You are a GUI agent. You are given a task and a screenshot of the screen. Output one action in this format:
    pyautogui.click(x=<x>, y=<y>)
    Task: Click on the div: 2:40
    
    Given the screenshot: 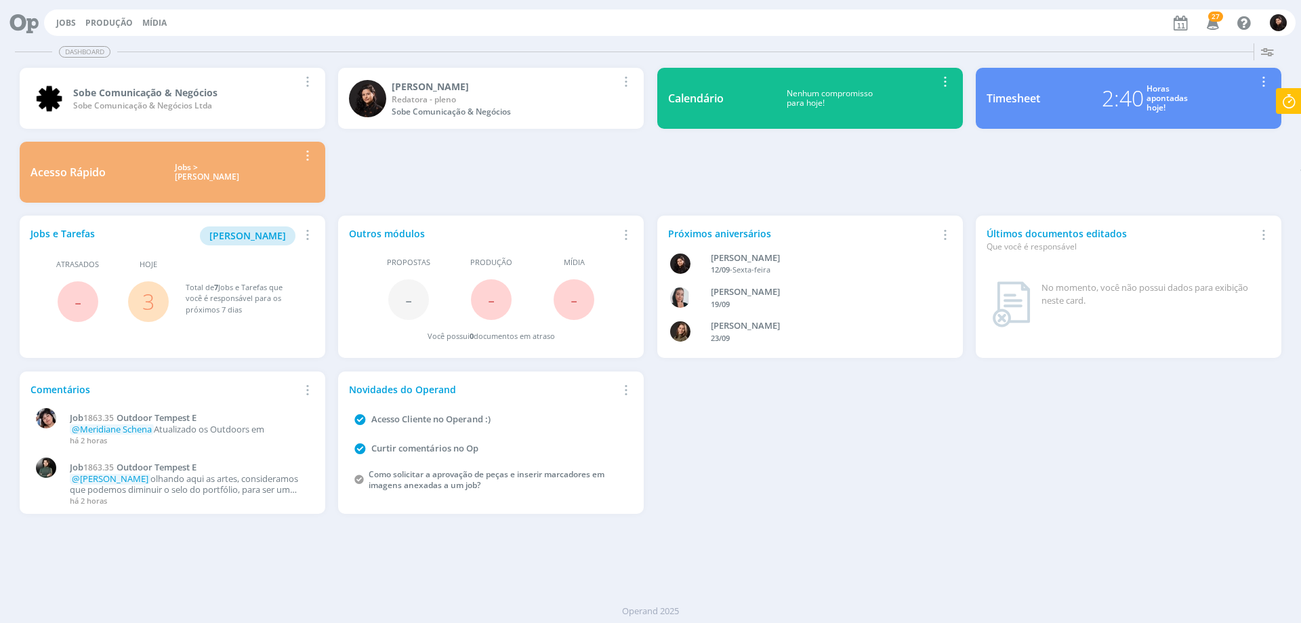 What is the action you would take?
    pyautogui.click(x=1123, y=98)
    